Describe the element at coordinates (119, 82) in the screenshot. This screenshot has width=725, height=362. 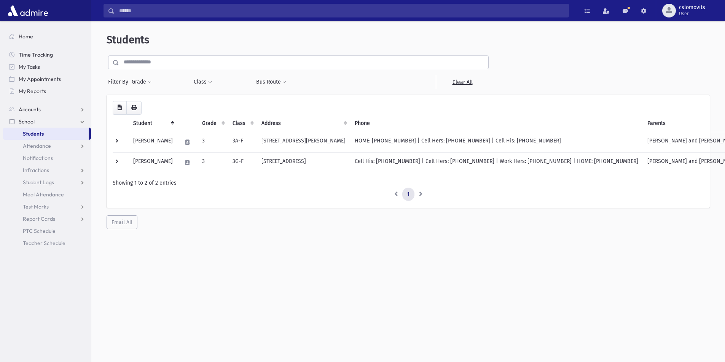
I see `span: Filter By` at that location.